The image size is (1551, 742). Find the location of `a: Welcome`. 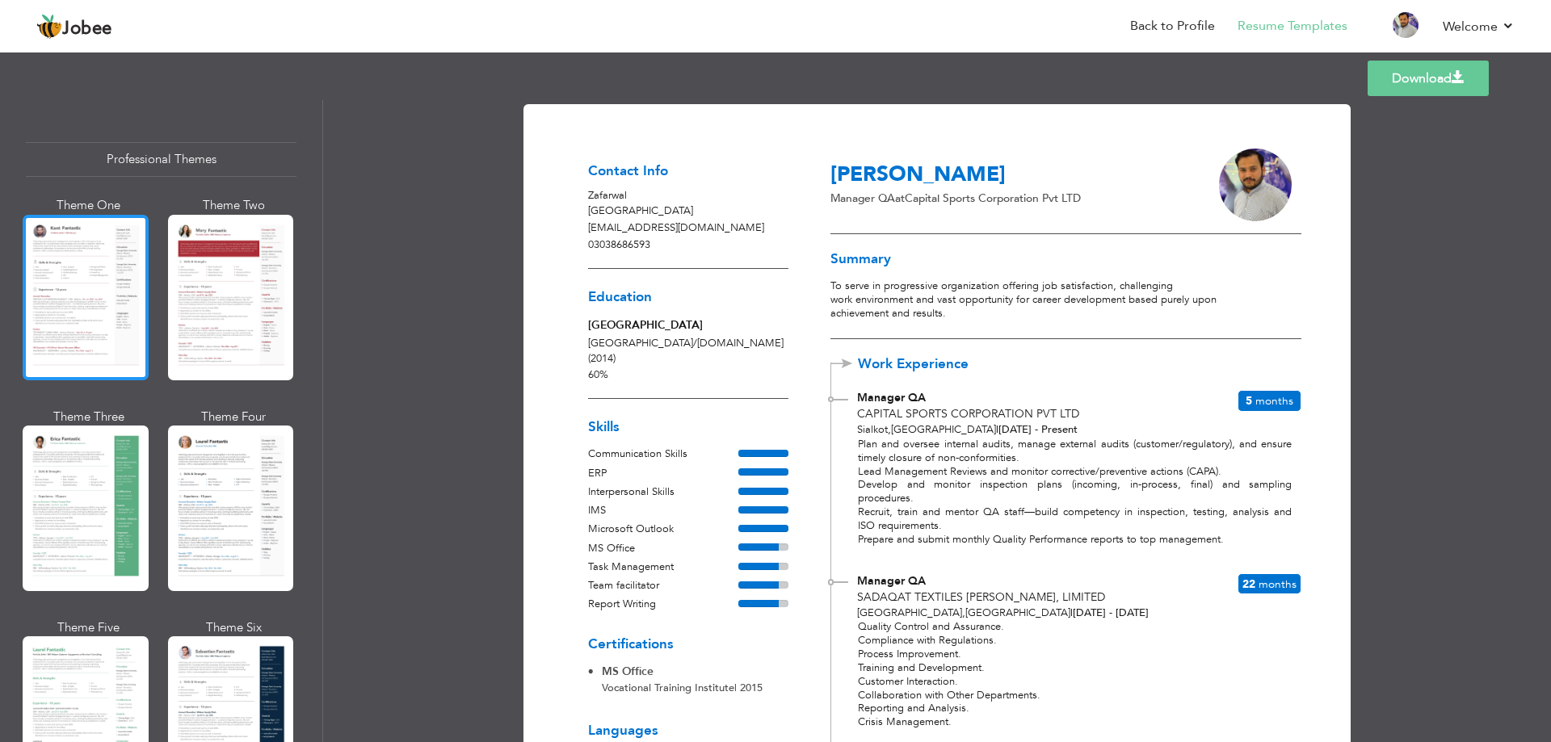

a: Welcome is located at coordinates (1478, 27).